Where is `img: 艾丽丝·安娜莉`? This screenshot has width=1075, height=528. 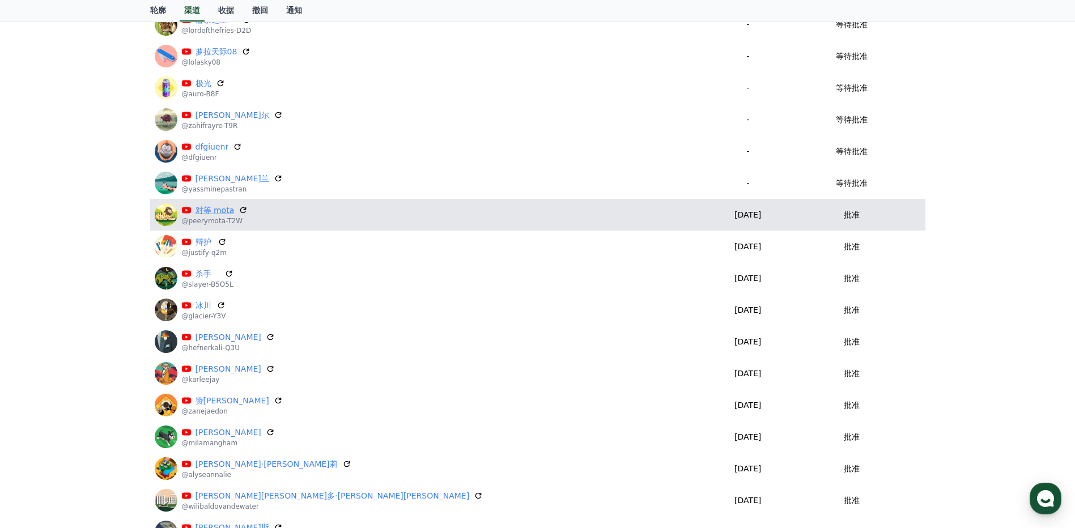 img: 艾丽丝·安娜莉 is located at coordinates (166, 469).